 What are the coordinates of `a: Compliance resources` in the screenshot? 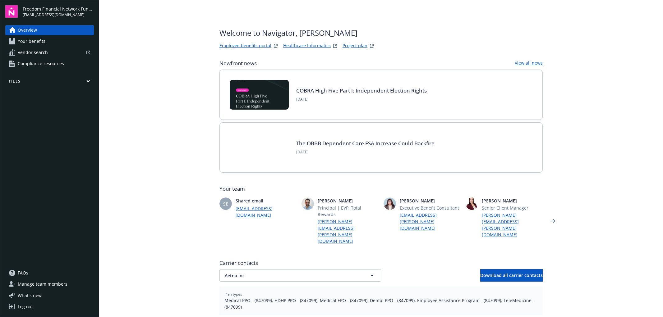 It's located at (49, 64).